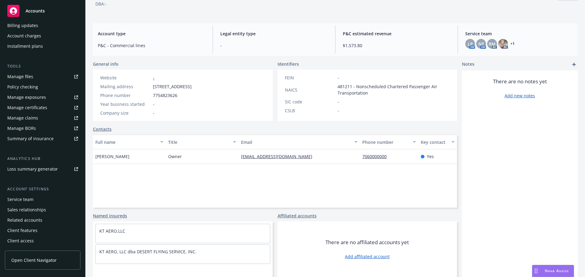 The height and width of the screenshot is (277, 585). Describe the element at coordinates (481, 44) in the screenshot. I see `span: NT` at that location.